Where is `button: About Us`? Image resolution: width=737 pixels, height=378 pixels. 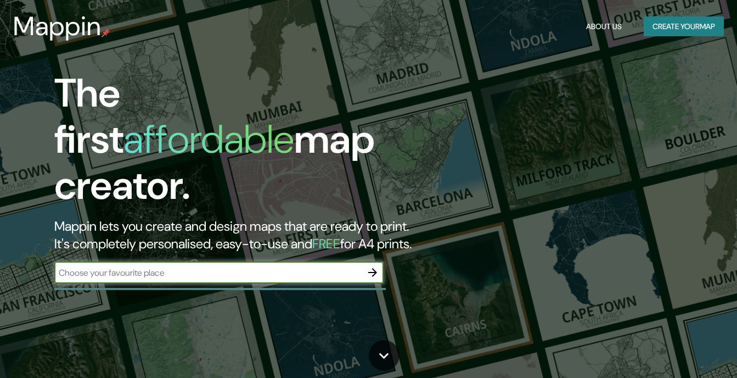 button: About Us is located at coordinates (604, 26).